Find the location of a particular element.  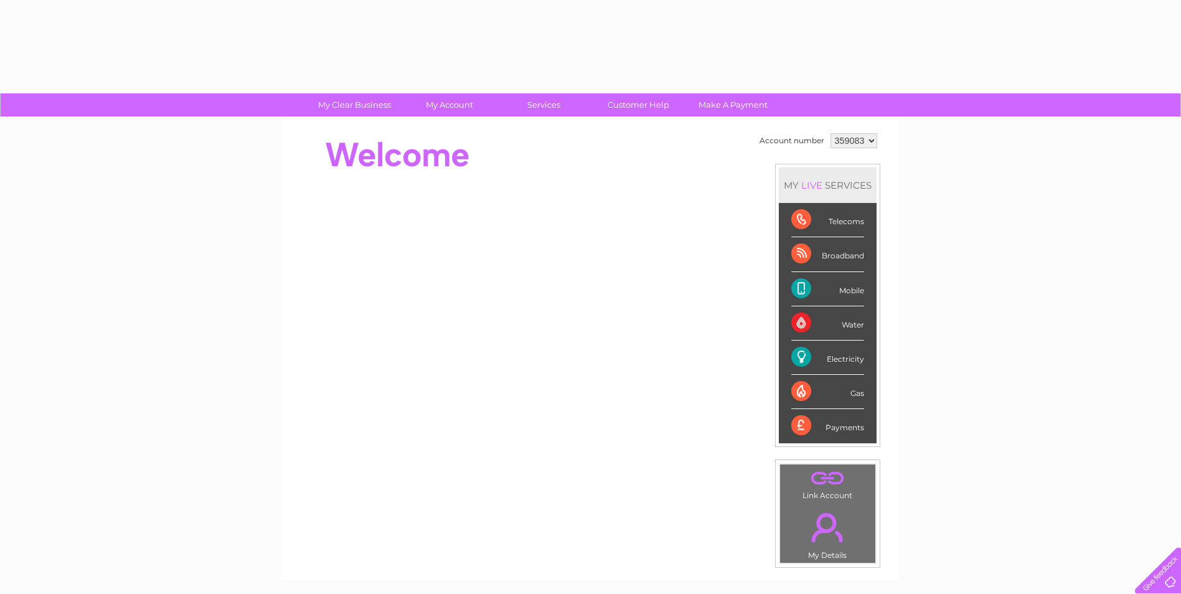

td: Account number is located at coordinates (792, 141).